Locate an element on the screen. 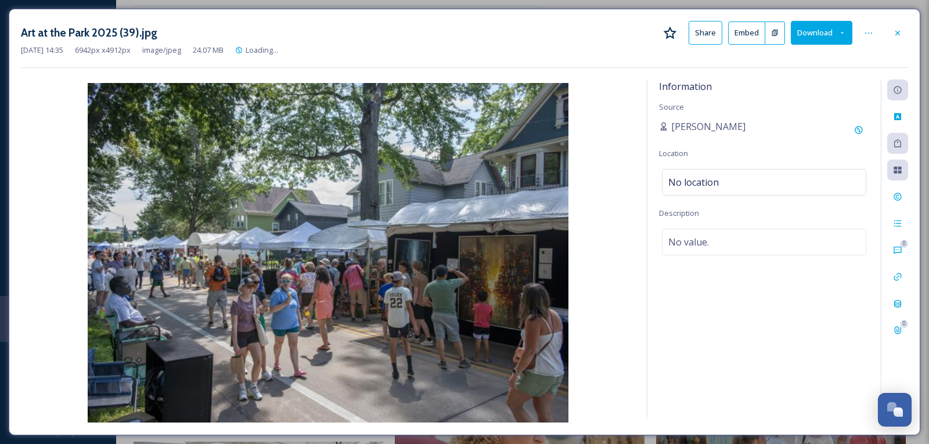 The height and width of the screenshot is (444, 929). span: 24.07 MB is located at coordinates (208, 50).